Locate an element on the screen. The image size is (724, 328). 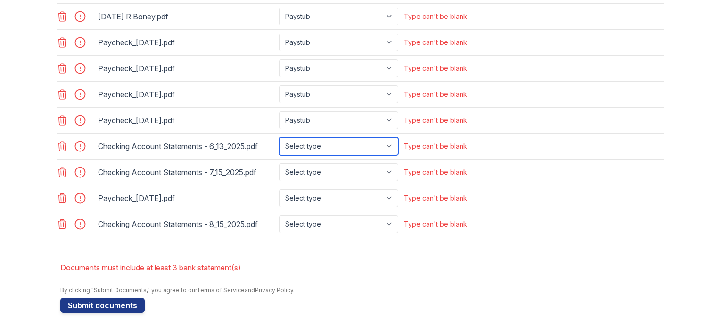
li: Documents must include at least 3 bank statement(s) is located at coordinates (362, 267).